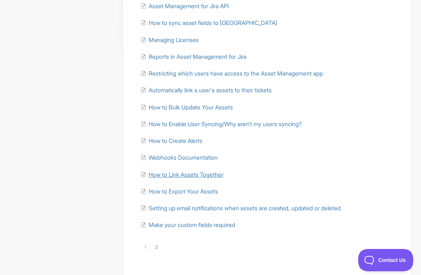 This screenshot has height=275, width=421. What do you see at coordinates (185, 6) in the screenshot?
I see `a: Asset Management for Jira API` at bounding box center [185, 6].